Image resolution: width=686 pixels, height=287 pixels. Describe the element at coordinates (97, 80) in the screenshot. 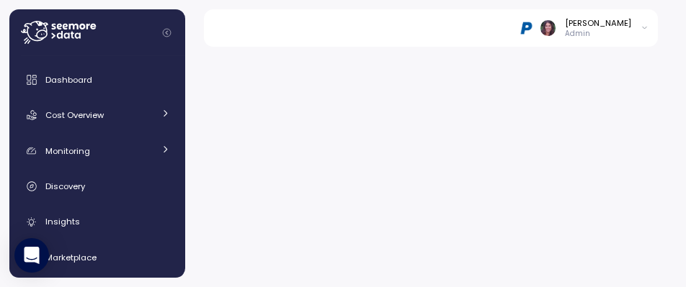

I see `a: Dashboard` at that location.